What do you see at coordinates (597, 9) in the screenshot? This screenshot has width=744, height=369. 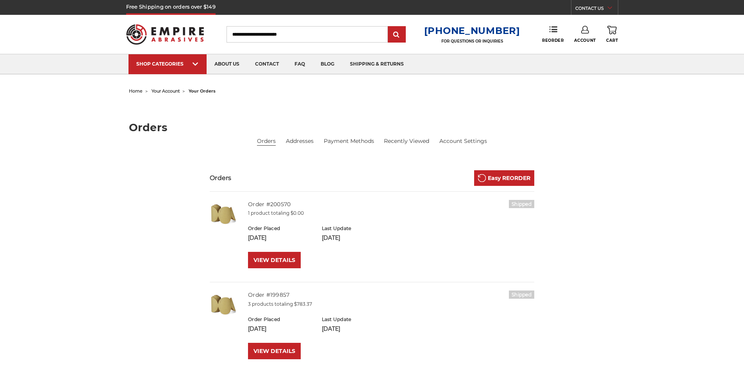 I see `a: CONTACT US` at bounding box center [597, 9].